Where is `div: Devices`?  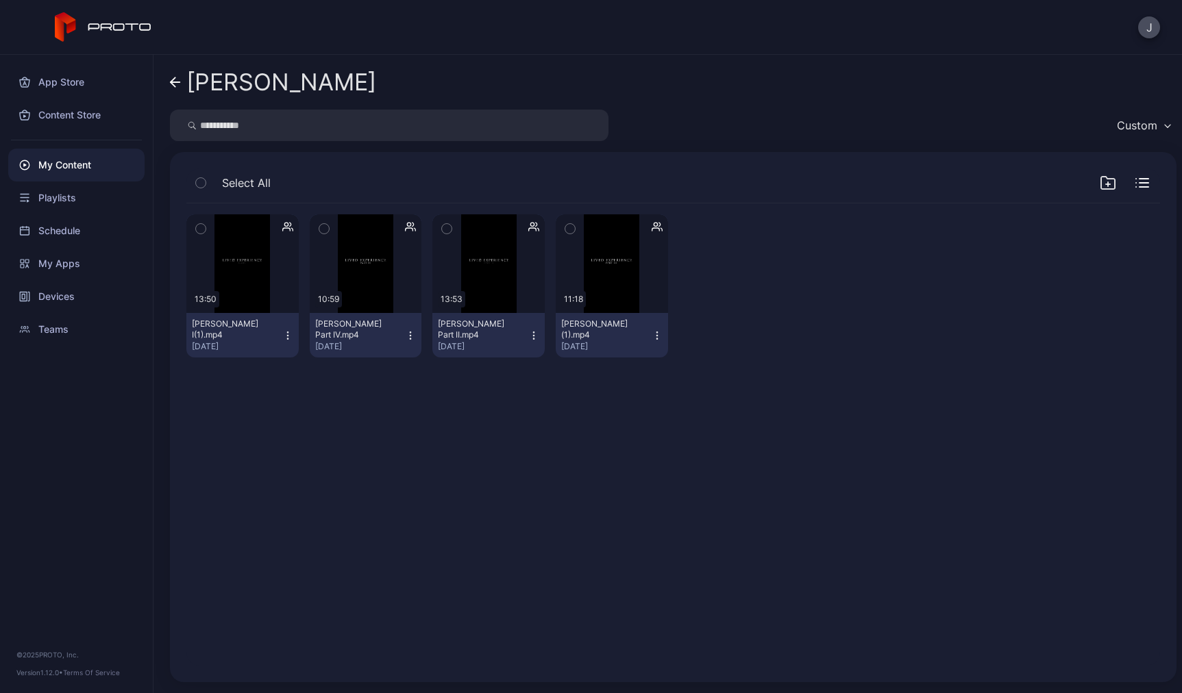 div: Devices is located at coordinates (76, 297).